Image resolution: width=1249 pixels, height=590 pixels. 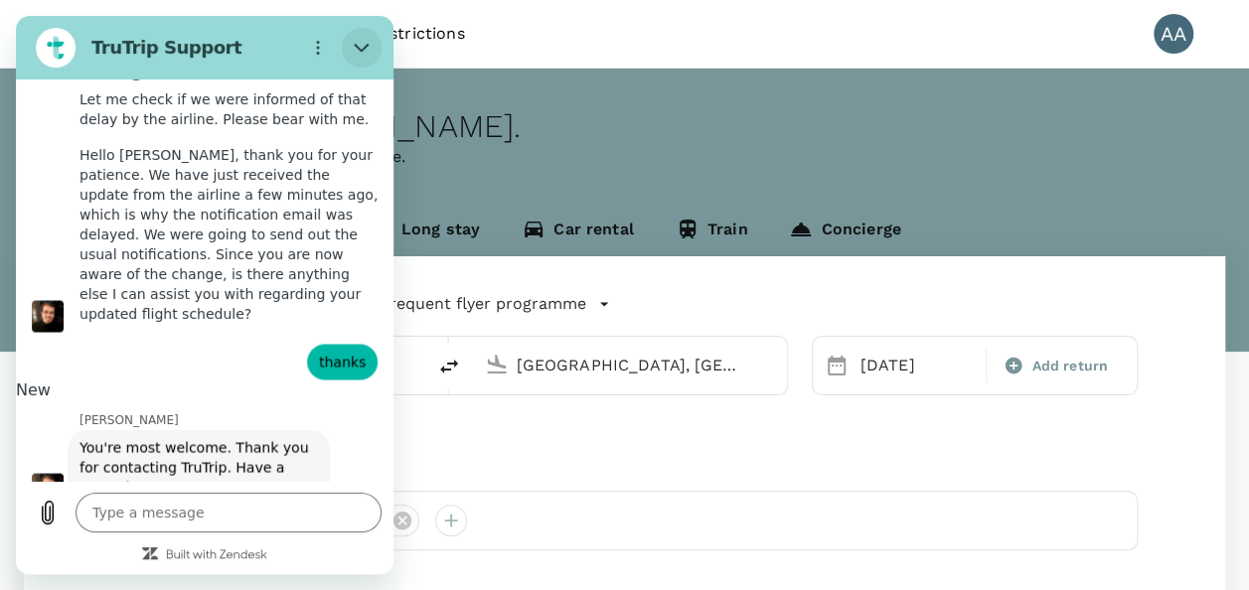 I want to click on a: Train, so click(x=712, y=233).